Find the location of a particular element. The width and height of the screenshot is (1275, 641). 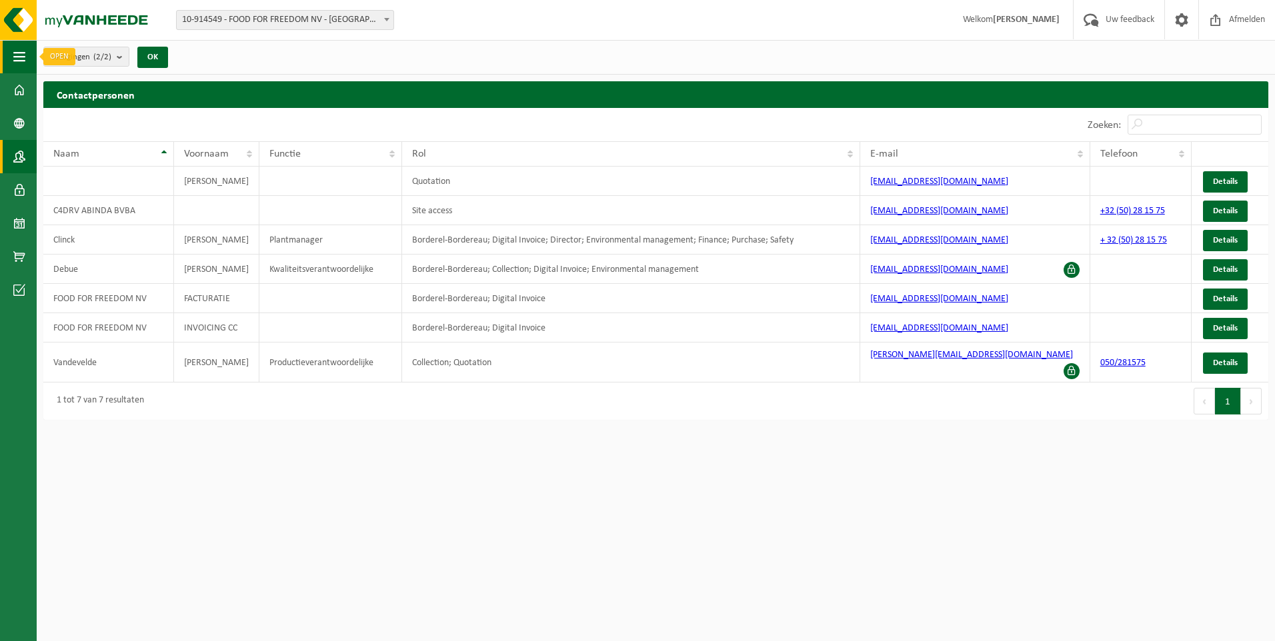

span: Functie is located at coordinates (285, 154).